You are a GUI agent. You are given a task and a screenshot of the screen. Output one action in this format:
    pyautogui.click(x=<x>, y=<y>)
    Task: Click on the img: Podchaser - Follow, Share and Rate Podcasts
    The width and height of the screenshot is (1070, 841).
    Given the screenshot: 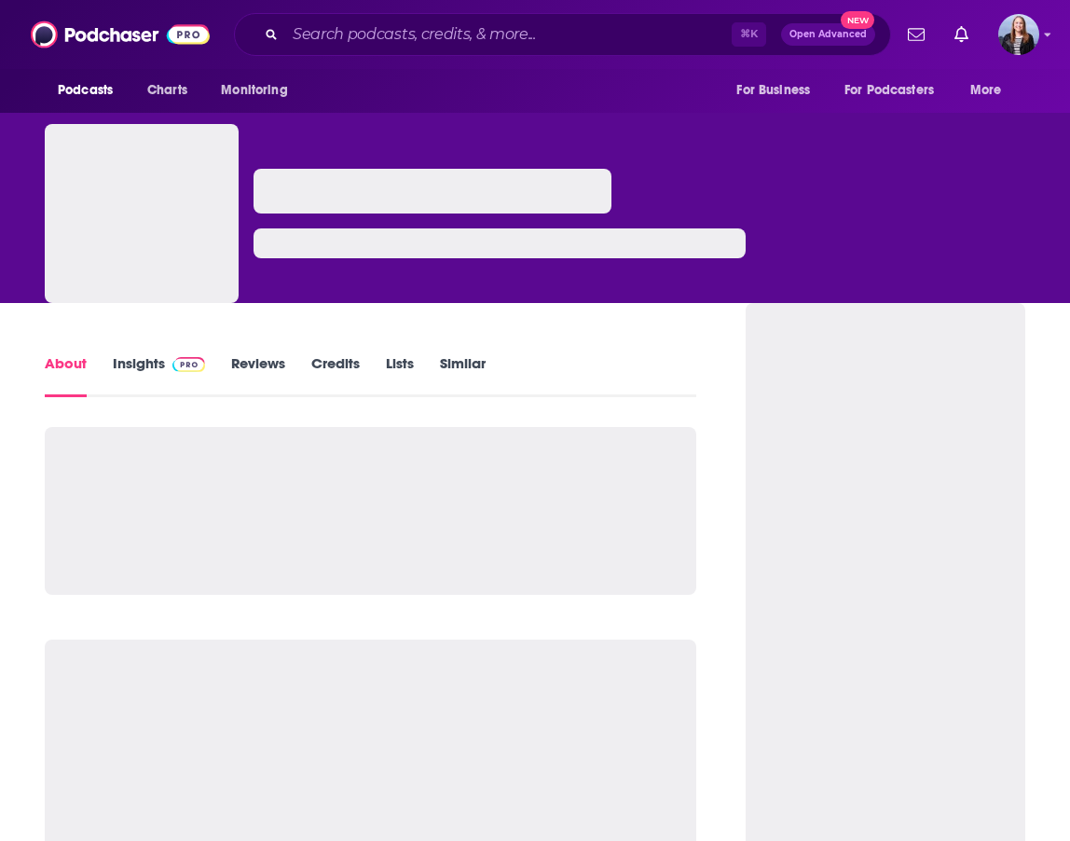 What is the action you would take?
    pyautogui.click(x=120, y=34)
    